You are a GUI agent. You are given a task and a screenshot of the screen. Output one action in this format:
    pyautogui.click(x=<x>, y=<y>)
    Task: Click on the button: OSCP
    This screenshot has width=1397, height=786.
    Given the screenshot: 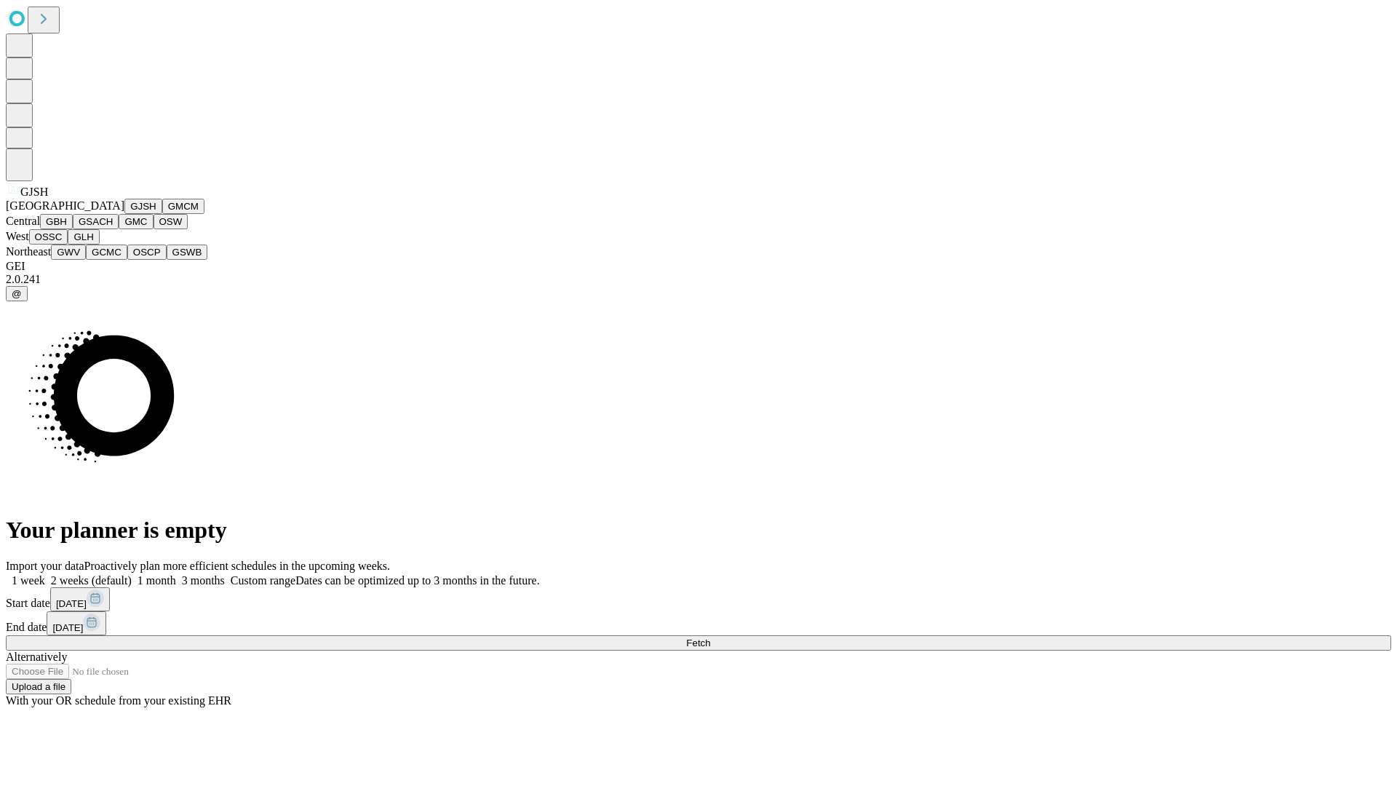 What is the action you would take?
    pyautogui.click(x=147, y=252)
    